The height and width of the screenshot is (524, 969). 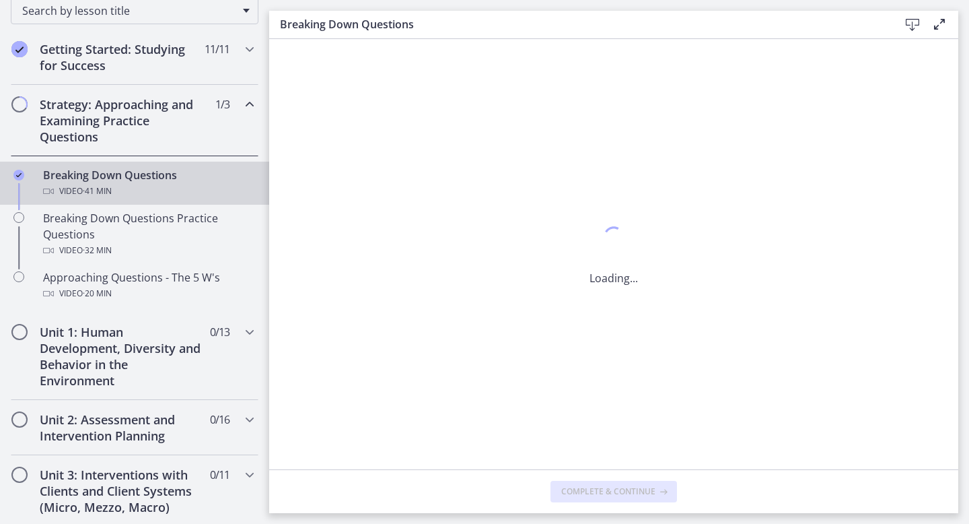 What do you see at coordinates (122, 491) in the screenshot?
I see `h2: Unit 3: Interventions with Clients and Client Systems (Micro, Mezzo, Macro)` at bounding box center [122, 491].